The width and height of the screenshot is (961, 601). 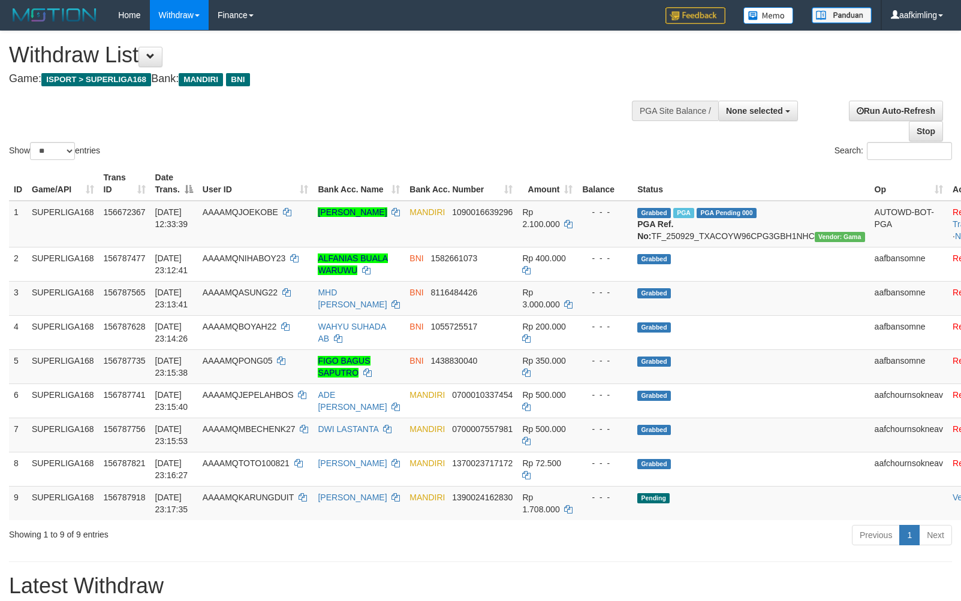 What do you see at coordinates (454, 258) in the screenshot?
I see `span: Copy 1582661073 to clipboard` at bounding box center [454, 258].